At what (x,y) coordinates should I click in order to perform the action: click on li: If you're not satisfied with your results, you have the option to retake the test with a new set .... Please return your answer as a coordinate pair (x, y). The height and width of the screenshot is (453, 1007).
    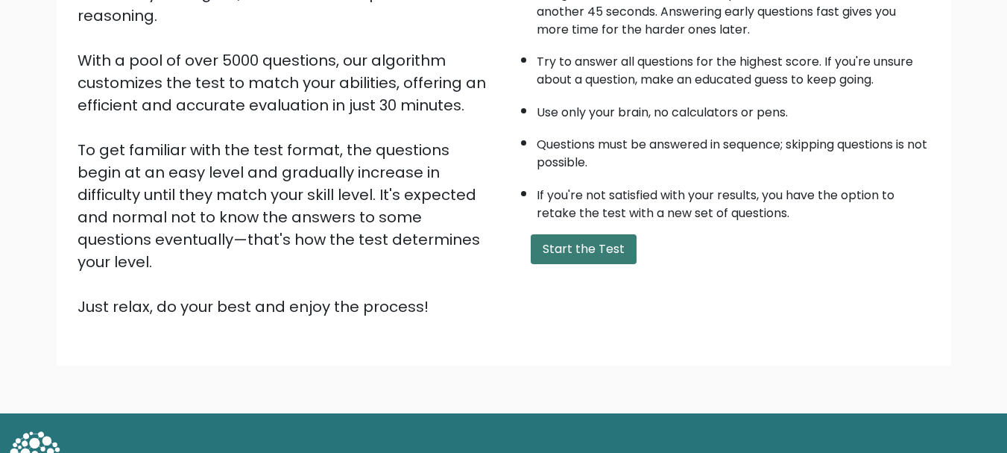
    Looking at the image, I should click on (734, 201).